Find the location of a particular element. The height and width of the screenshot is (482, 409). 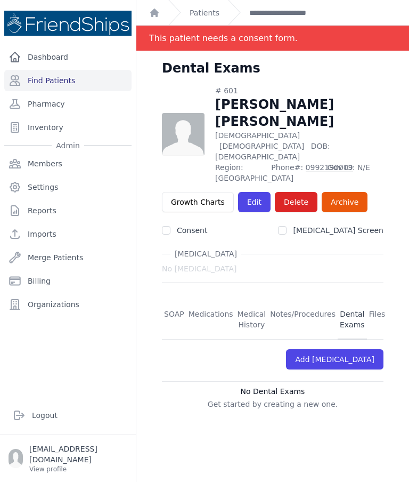

a: Imports is located at coordinates (68, 234).